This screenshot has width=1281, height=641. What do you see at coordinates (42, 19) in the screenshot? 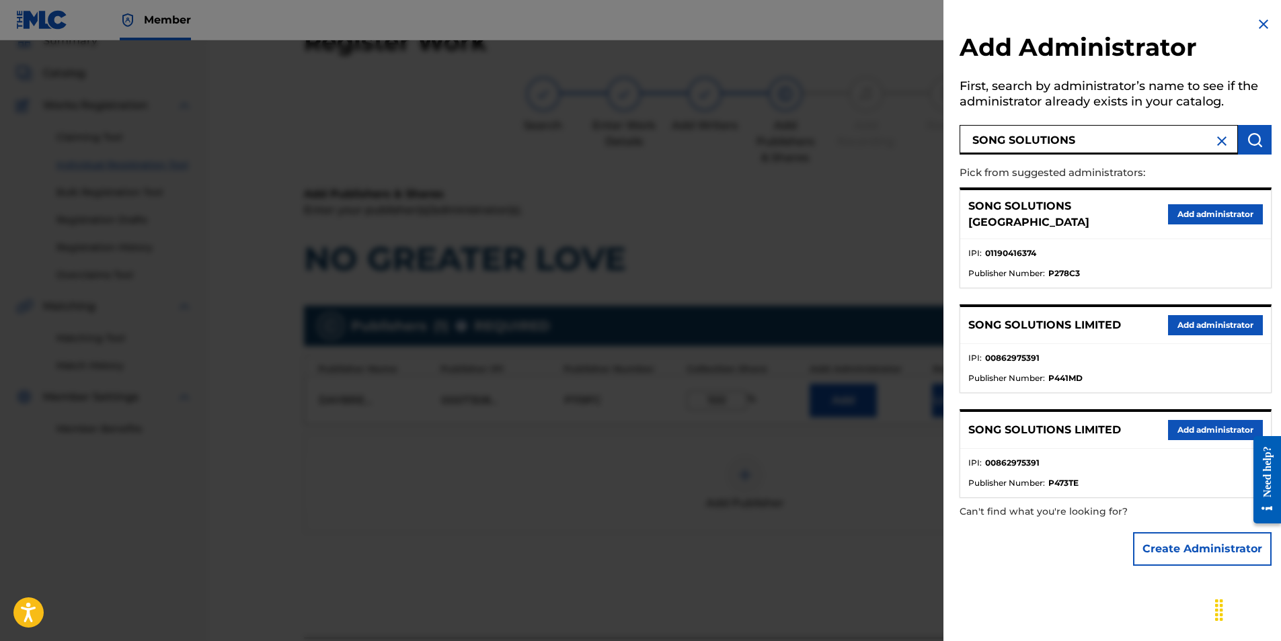
I see `img: MLC Logo` at bounding box center [42, 19].